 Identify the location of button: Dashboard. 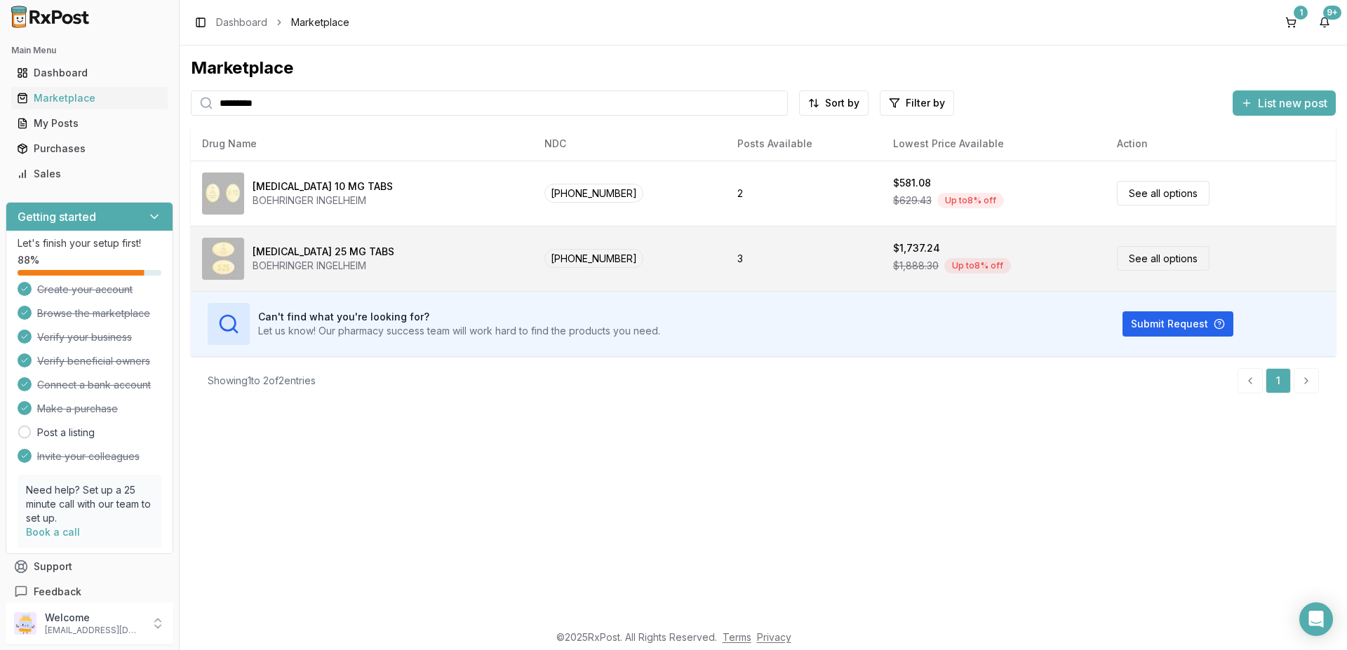
(89, 73).